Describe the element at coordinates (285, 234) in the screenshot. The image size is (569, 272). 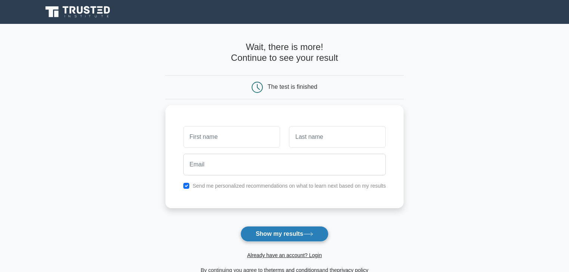
I see `button: Show my results` at that location.